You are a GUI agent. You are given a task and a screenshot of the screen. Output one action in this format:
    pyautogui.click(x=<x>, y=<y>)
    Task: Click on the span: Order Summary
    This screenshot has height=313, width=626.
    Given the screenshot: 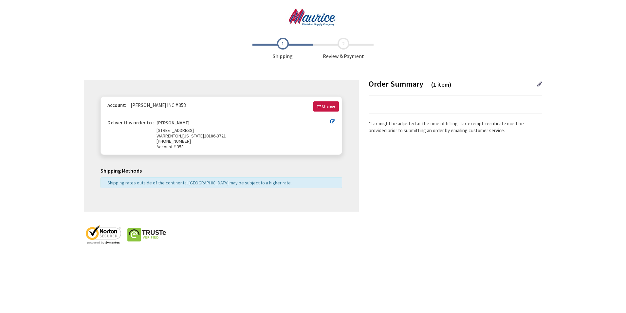 What is the action you would take?
    pyautogui.click(x=396, y=84)
    